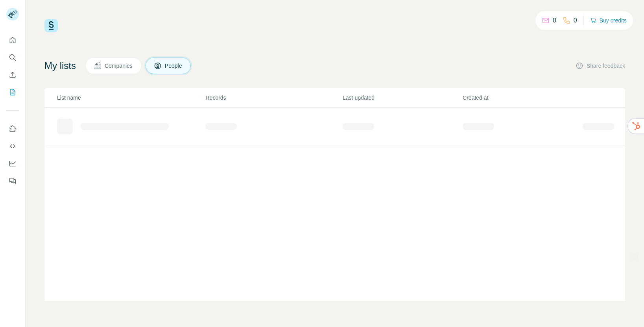  I want to click on button: Search, so click(13, 57).